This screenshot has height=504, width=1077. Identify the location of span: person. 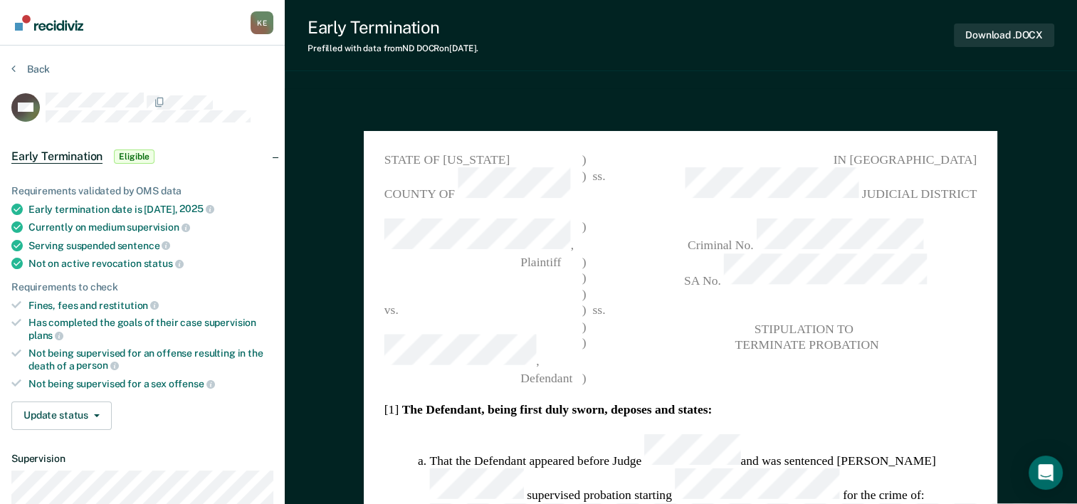
(97, 365).